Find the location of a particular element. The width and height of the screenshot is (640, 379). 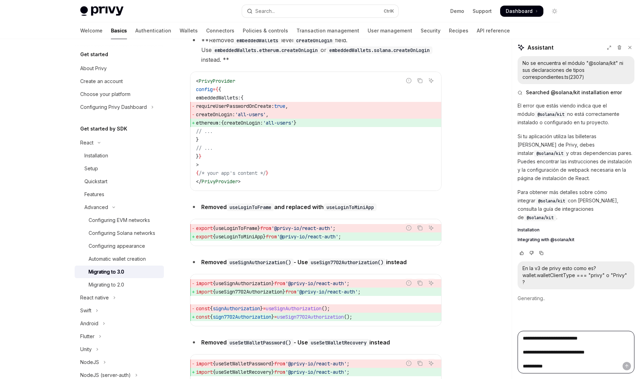

code: useSign7702Authorization() is located at coordinates (347, 262).